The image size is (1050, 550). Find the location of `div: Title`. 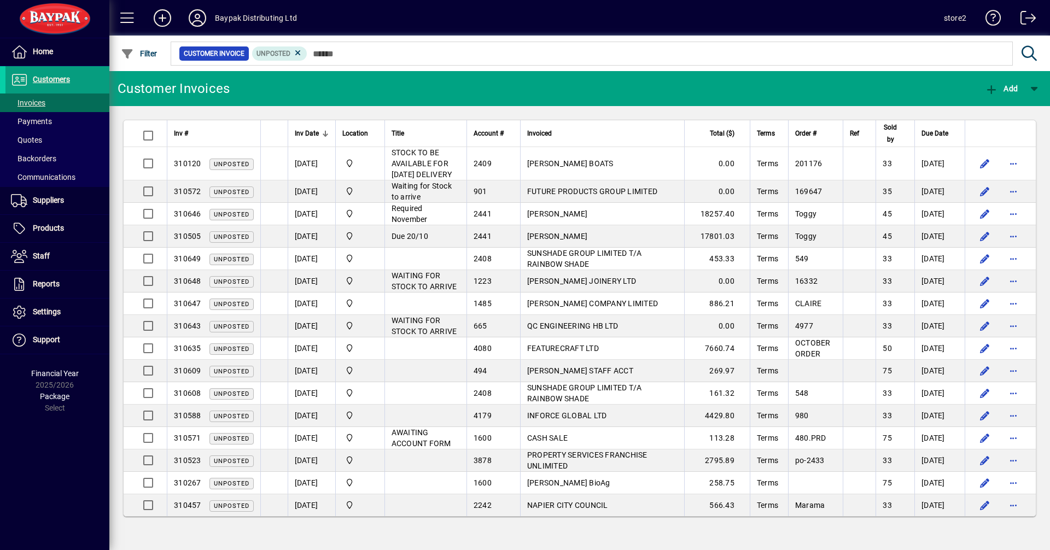

div: Title is located at coordinates (425, 133).